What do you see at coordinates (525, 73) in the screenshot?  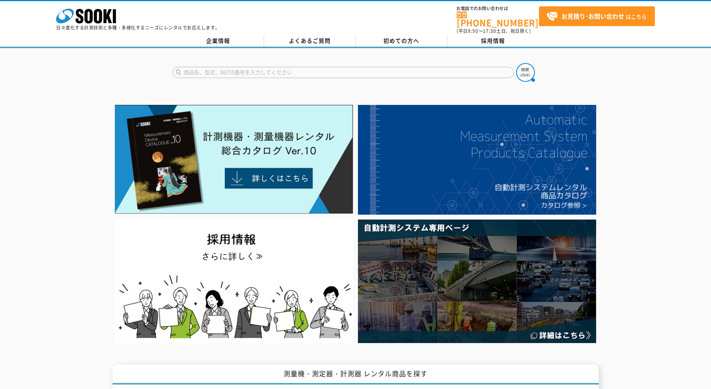 I see `img: btn_search.png` at bounding box center [525, 73].